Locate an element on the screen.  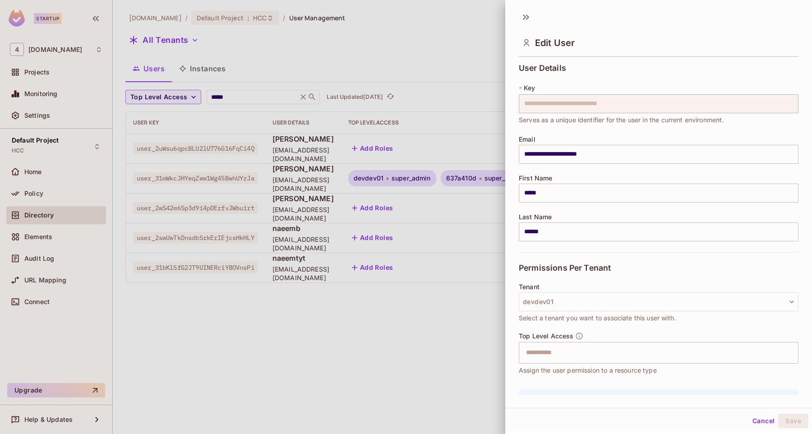
span: Last Name is located at coordinates (535, 217).